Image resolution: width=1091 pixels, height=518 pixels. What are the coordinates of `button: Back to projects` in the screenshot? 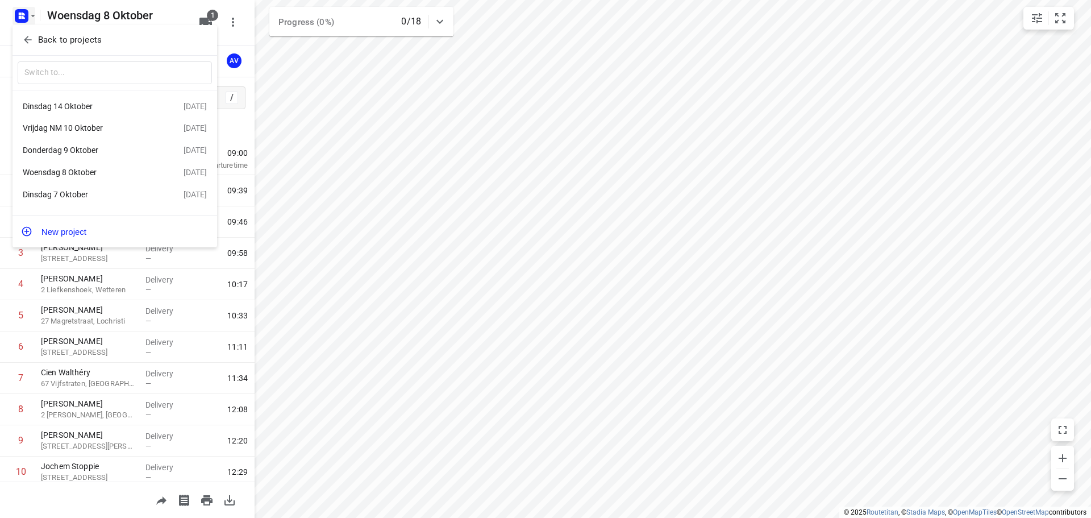 It's located at (115, 40).